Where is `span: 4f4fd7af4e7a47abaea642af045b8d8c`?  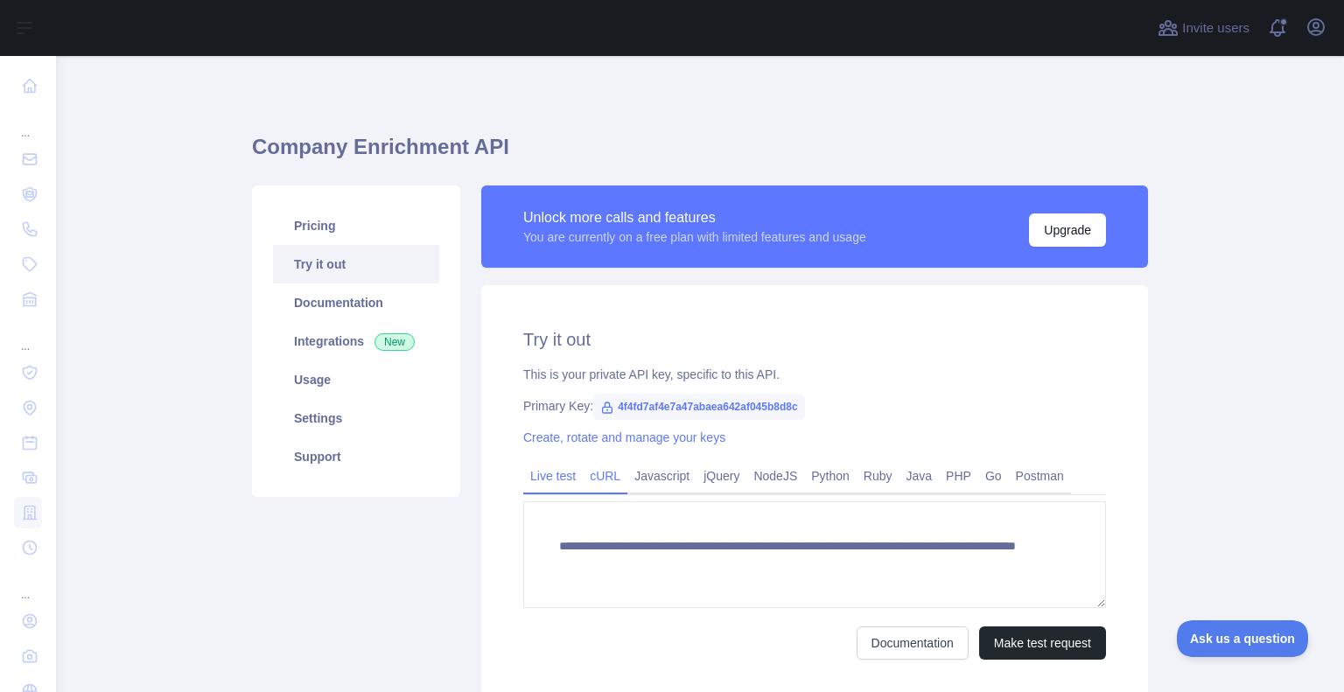
span: 4f4fd7af4e7a47abaea642af045b8d8c is located at coordinates (698, 407).